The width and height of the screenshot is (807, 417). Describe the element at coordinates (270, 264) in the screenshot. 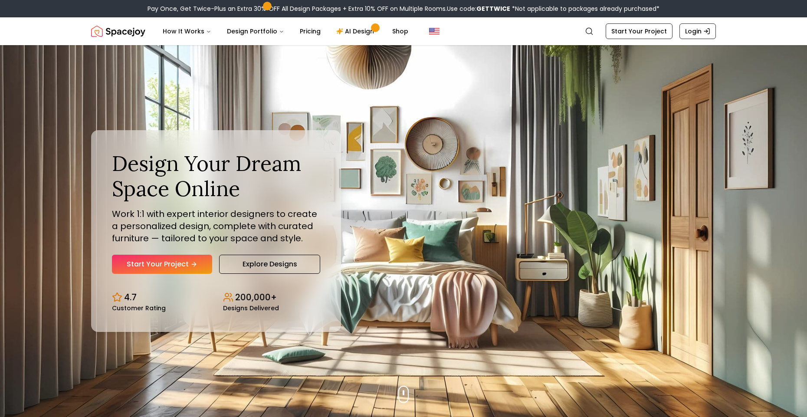

I see `a: Explore Designs` at that location.